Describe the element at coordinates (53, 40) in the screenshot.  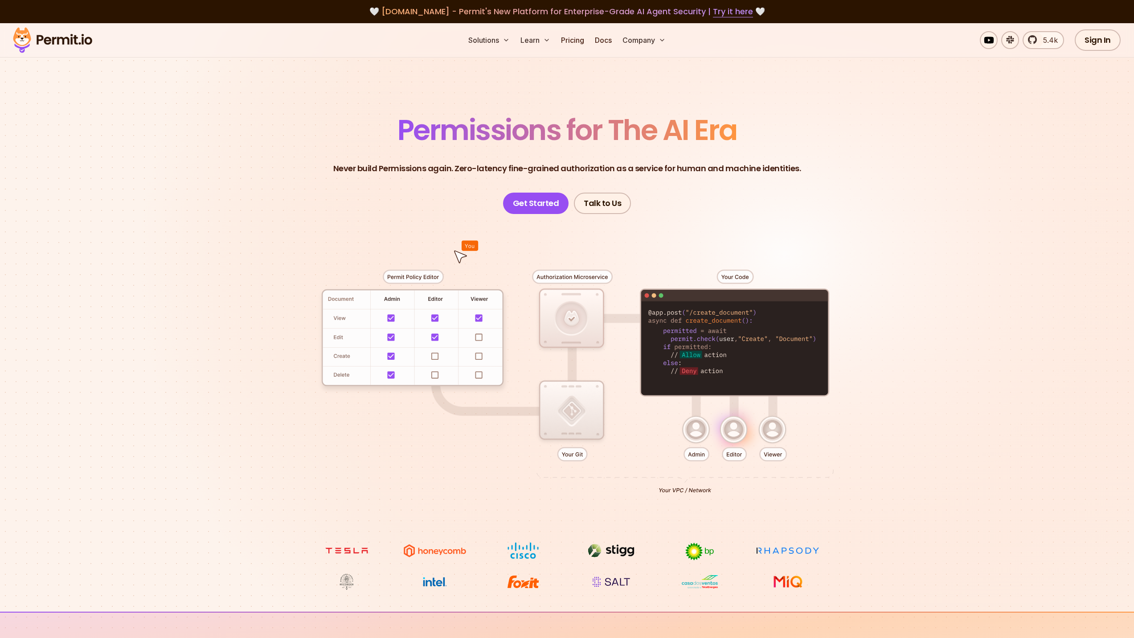
I see `img: Permit logo` at that location.